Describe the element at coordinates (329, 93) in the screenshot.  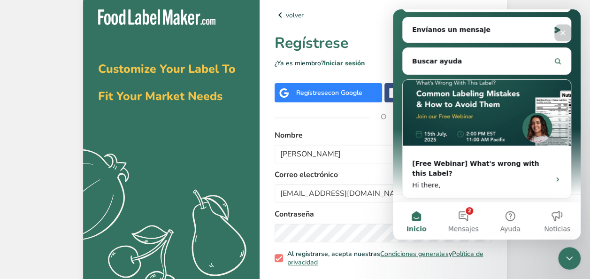
I see `div: Regístrese` at that location.